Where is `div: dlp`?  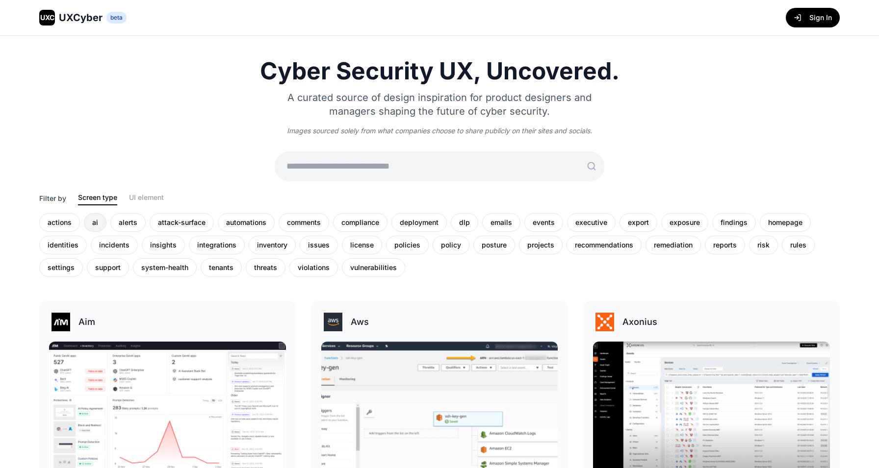
div: dlp is located at coordinates (465, 223).